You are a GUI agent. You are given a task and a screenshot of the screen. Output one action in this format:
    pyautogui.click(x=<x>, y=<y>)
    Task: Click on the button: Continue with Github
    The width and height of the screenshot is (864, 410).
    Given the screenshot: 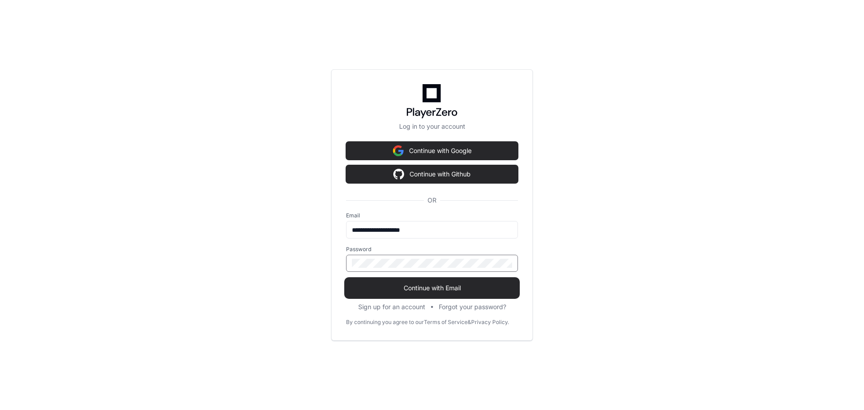 What is the action you would take?
    pyautogui.click(x=432, y=174)
    